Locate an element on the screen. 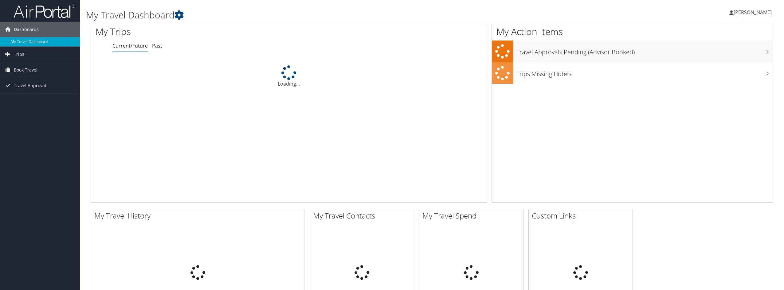 Image resolution: width=784 pixels, height=290 pixels. h2: My Travel Contacts is located at coordinates (363, 216).